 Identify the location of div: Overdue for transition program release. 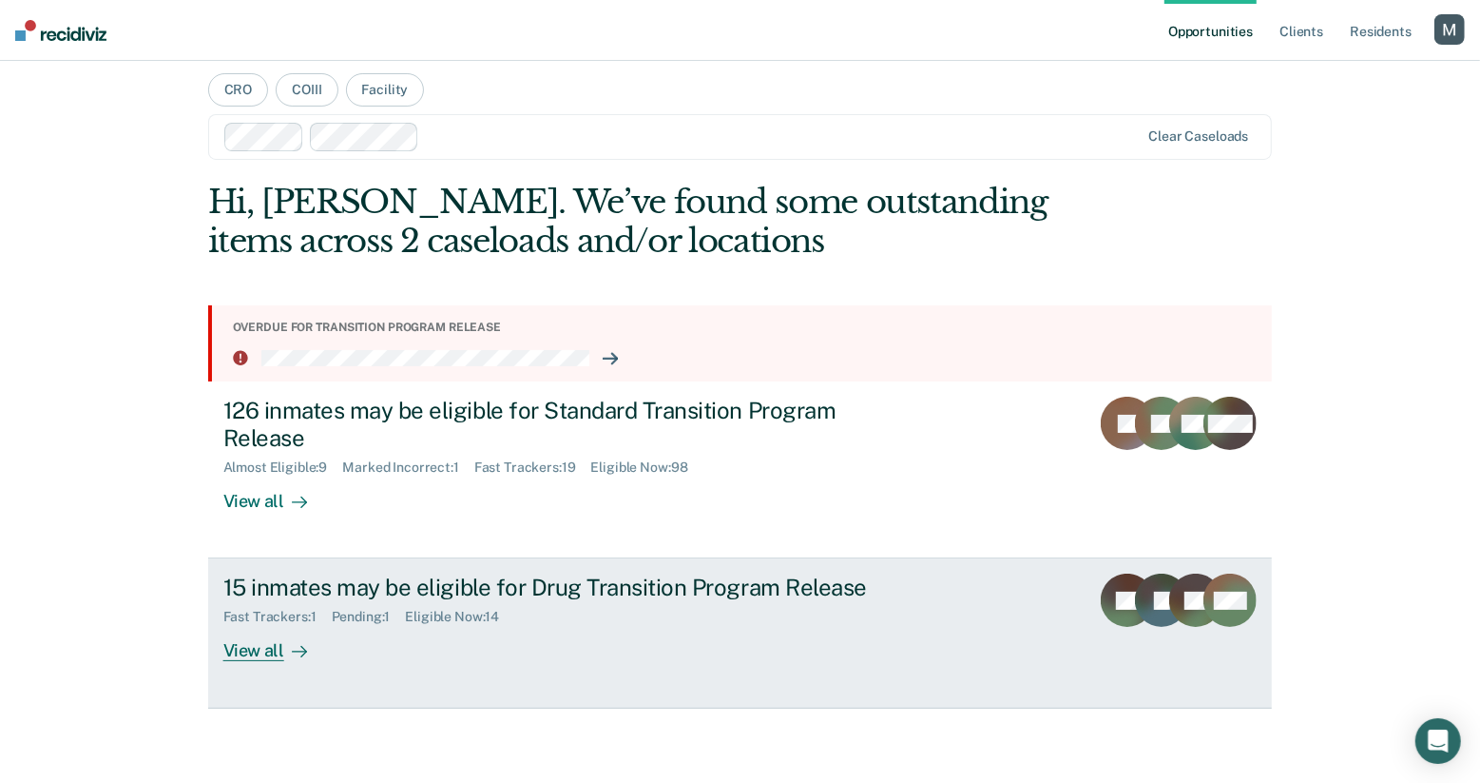
(745, 327).